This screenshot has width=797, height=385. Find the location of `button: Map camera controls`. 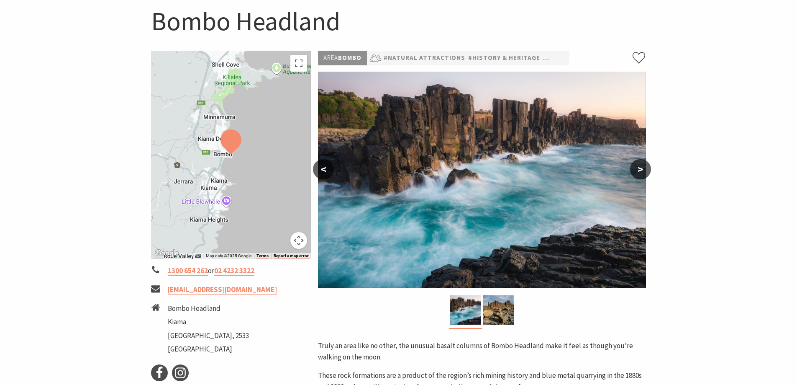

button: Map camera controls is located at coordinates (299, 240).